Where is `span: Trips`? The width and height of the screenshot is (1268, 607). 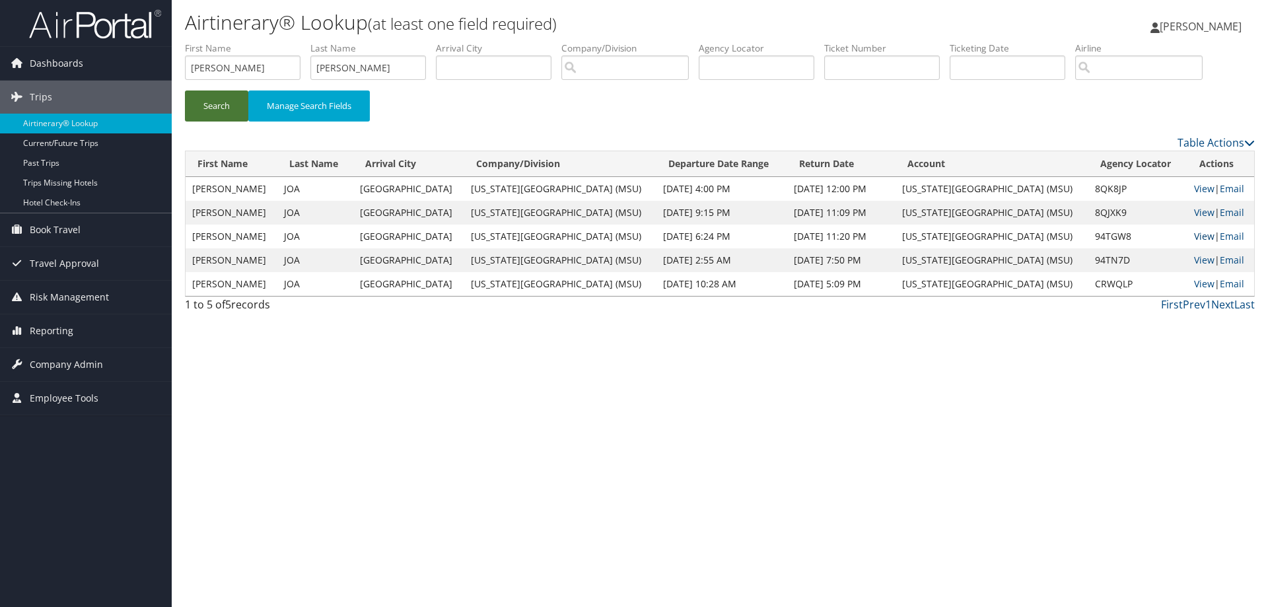
span: Trips is located at coordinates (41, 97).